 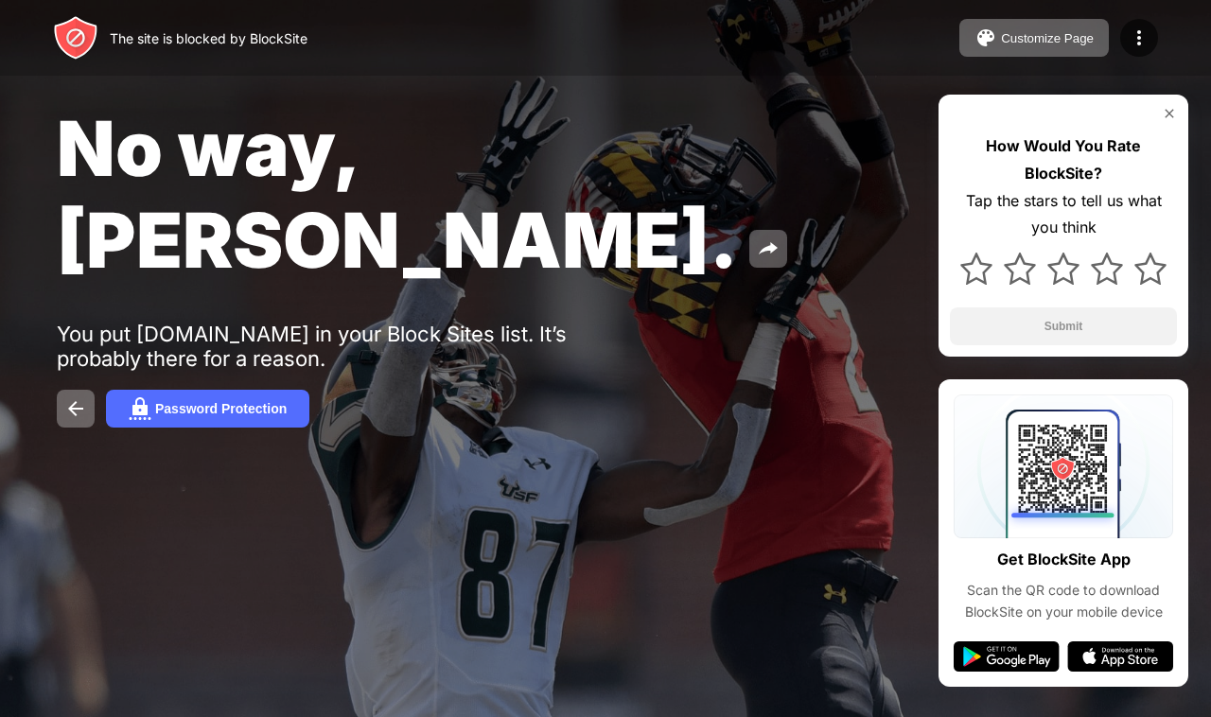 What do you see at coordinates (1047, 38) in the screenshot?
I see `div: Customize Page` at bounding box center [1047, 38].